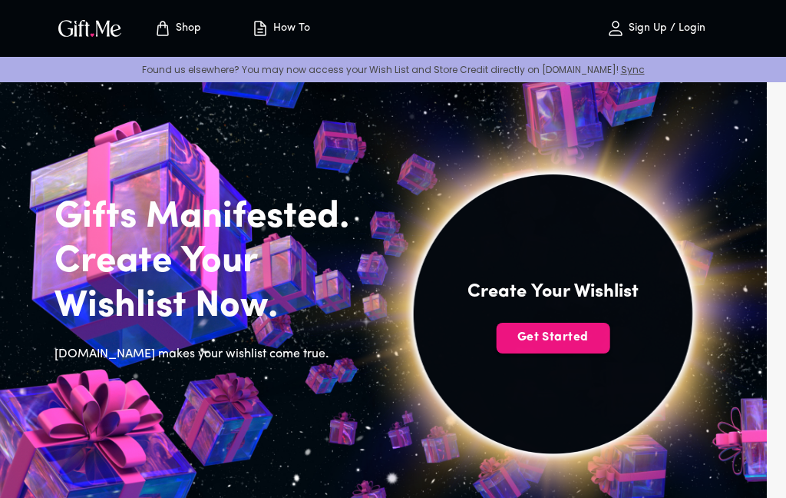 Image resolution: width=786 pixels, height=498 pixels. I want to click on h2: Create Your, so click(214, 262).